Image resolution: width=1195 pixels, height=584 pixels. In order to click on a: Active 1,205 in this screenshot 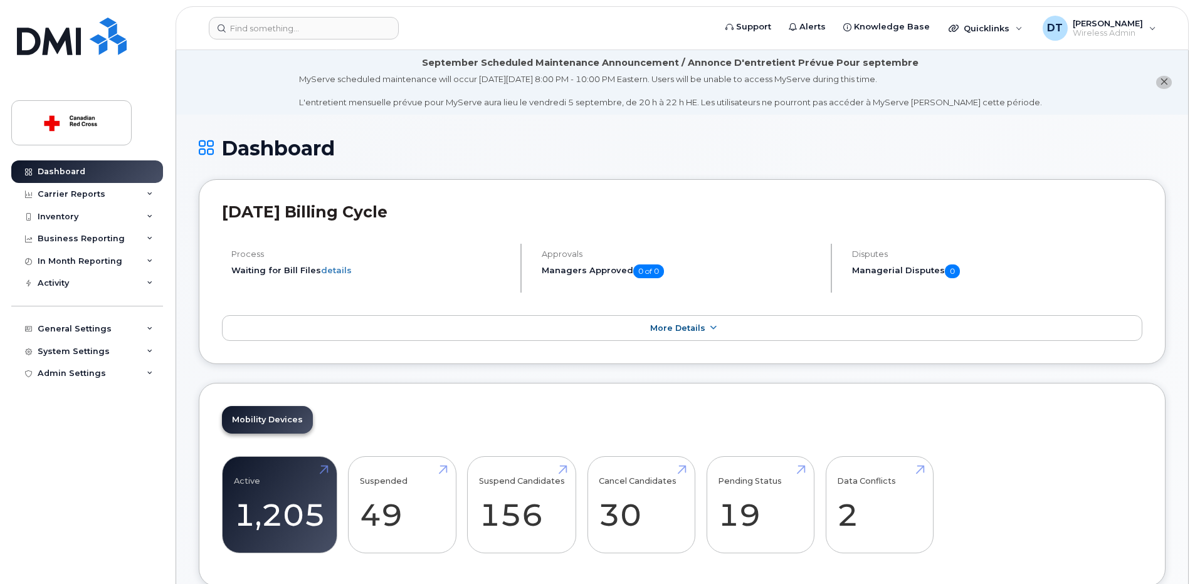, I will do `click(280, 505)`.